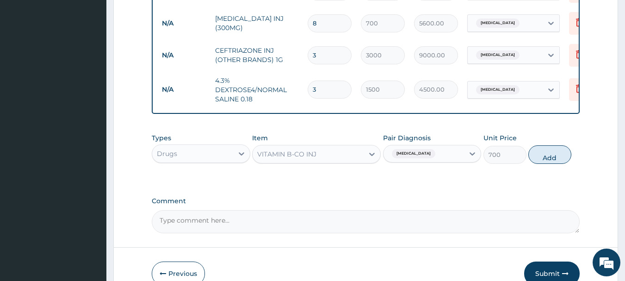 This screenshot has width=625, height=281. What do you see at coordinates (287, 154) in the screenshot?
I see `div: VITAMIN B-CO INJ` at bounding box center [287, 154].